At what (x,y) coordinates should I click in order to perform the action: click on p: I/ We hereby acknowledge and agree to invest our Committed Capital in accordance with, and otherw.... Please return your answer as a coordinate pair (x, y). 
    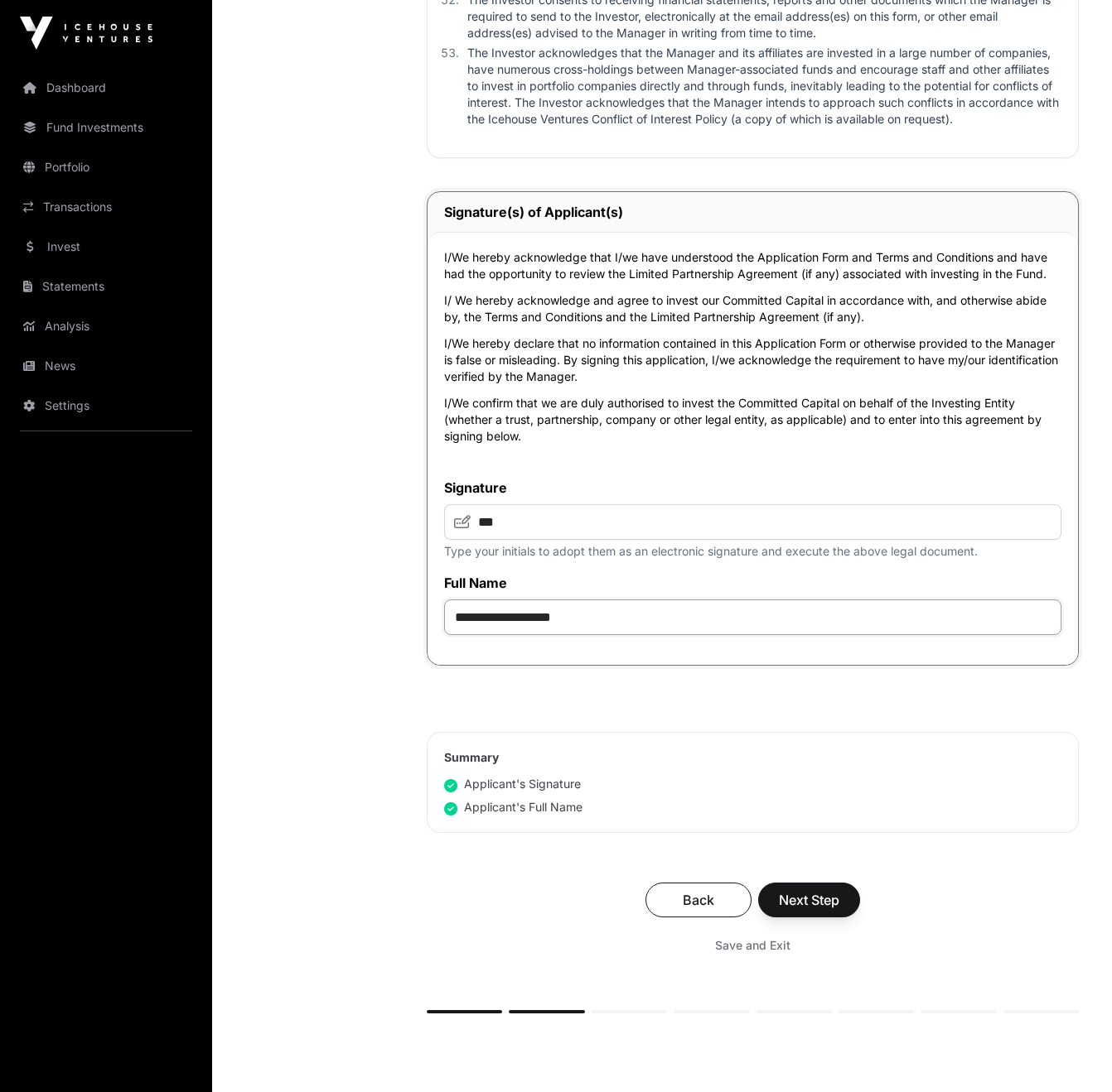
    Looking at the image, I should click on (752, 308).